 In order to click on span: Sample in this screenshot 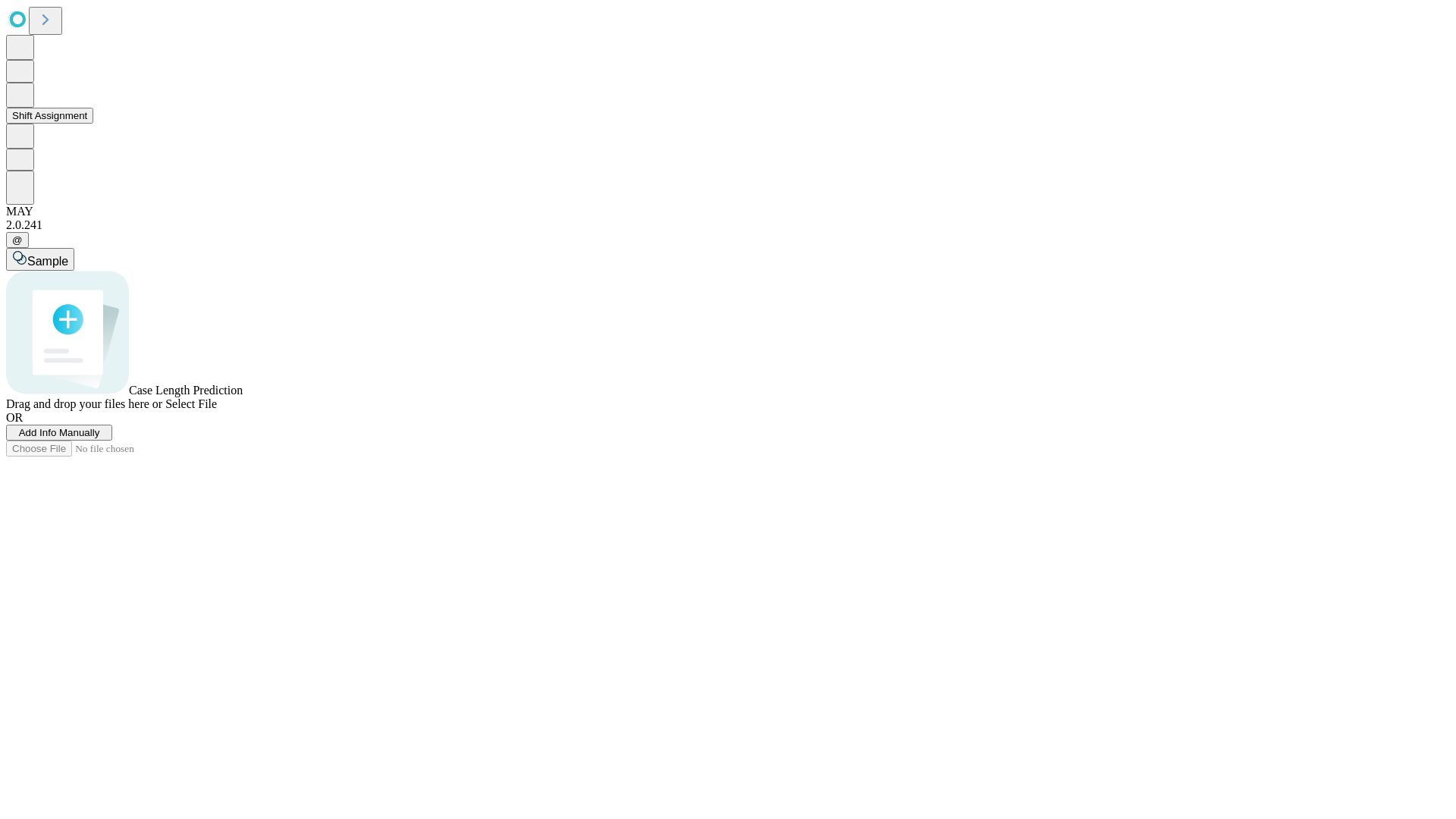, I will do `click(48, 261)`.